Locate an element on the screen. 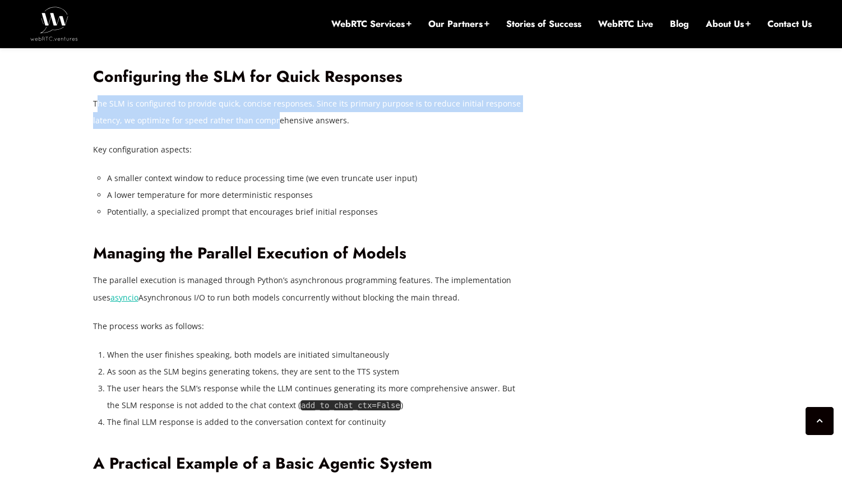 The height and width of the screenshot is (481, 842). a: Contact Us is located at coordinates (789, 24).